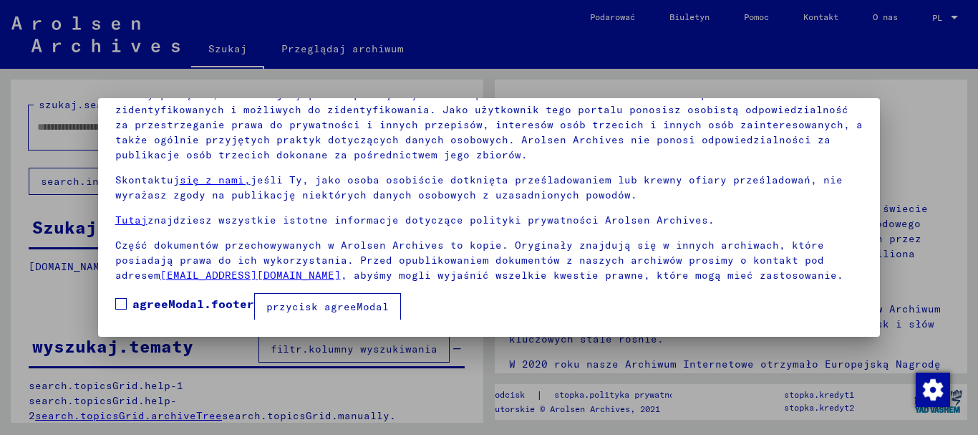 The image size is (978, 435). I want to click on font: znajdziesz wszystkie istotne informacje dotyczące polityki prywatności Arolsen Archives., so click(431, 220).